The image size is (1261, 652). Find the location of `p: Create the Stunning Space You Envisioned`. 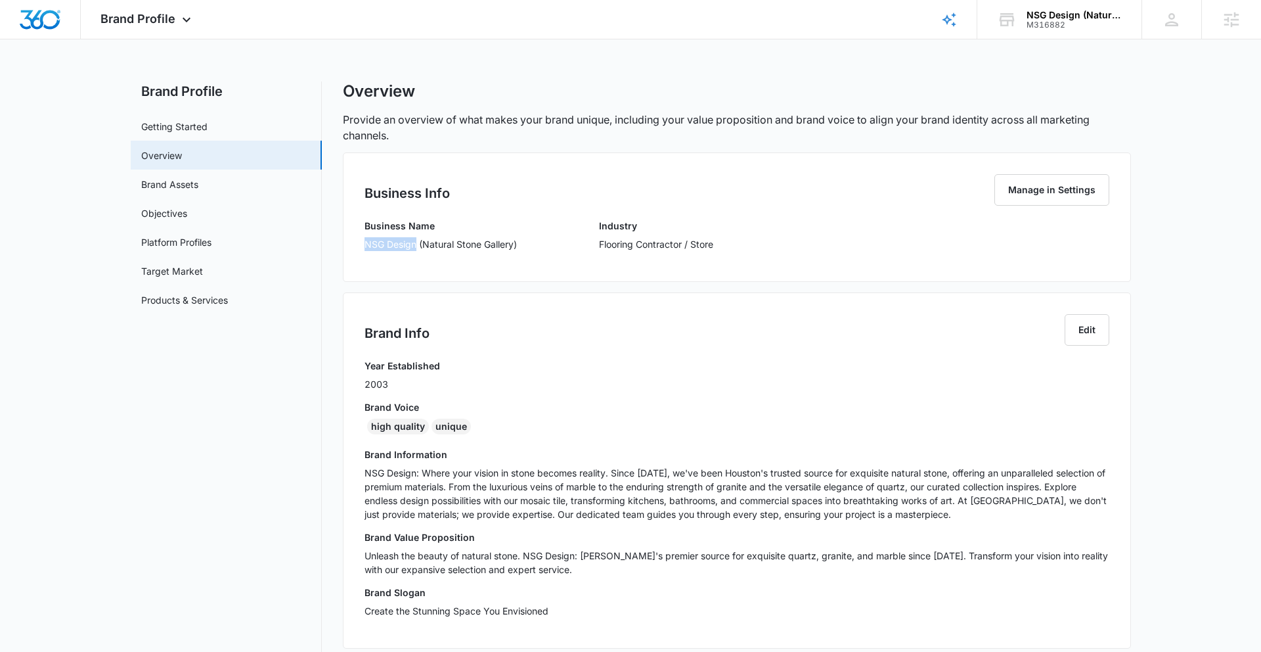

p: Create the Stunning Space You Envisioned is located at coordinates (737, 610).